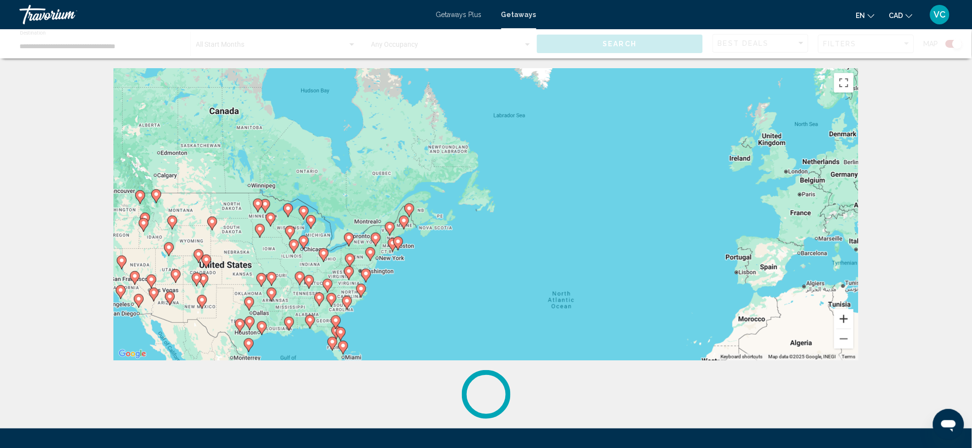  Describe the element at coordinates (802, 356) in the screenshot. I see `span: Map data ©2025 Google, INEGI` at that location.